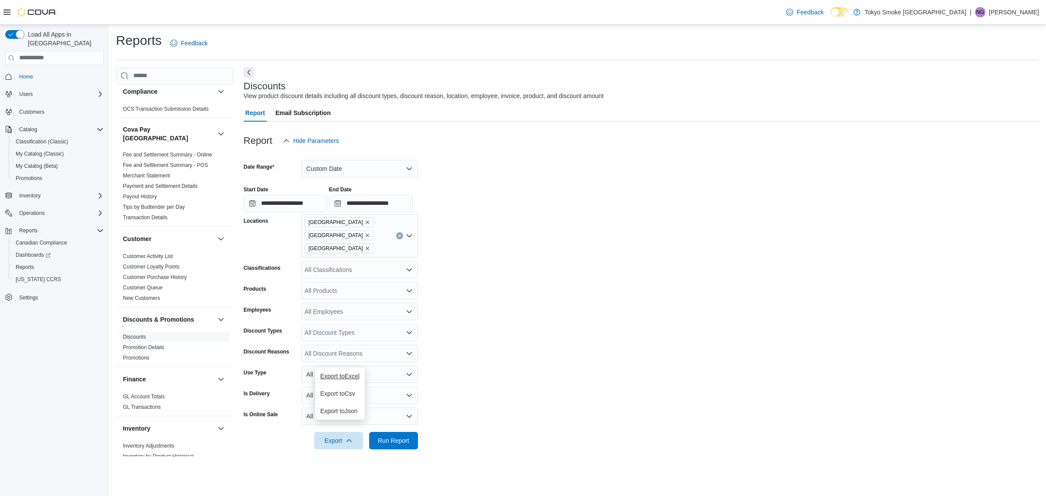 Image resolution: width=1046 pixels, height=496 pixels. What do you see at coordinates (60, 297) in the screenshot?
I see `span: Settings` at bounding box center [60, 297].